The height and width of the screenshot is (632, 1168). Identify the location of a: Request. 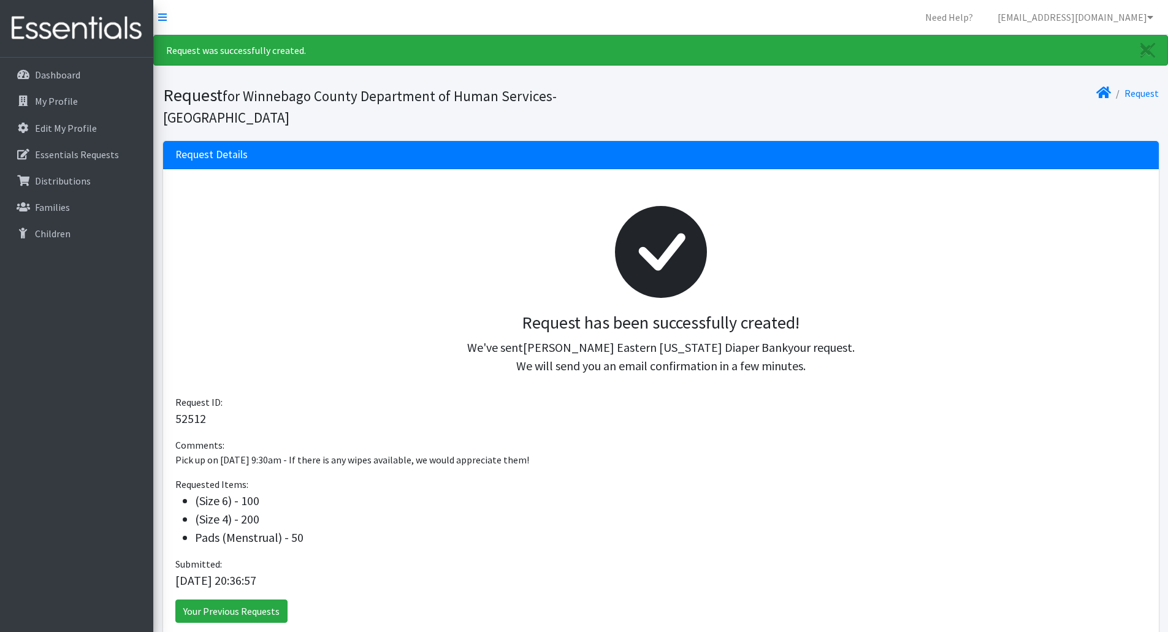
(1142, 93).